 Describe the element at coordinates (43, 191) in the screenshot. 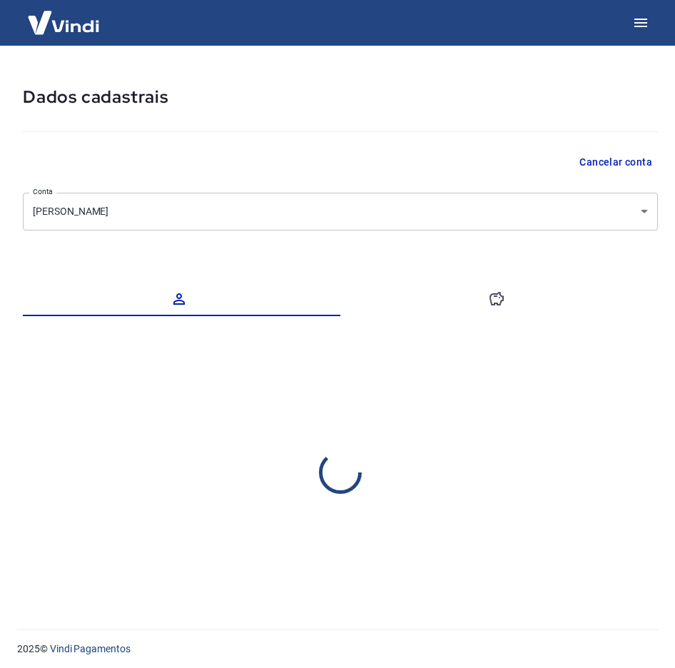

I see `label: Conta` at that location.